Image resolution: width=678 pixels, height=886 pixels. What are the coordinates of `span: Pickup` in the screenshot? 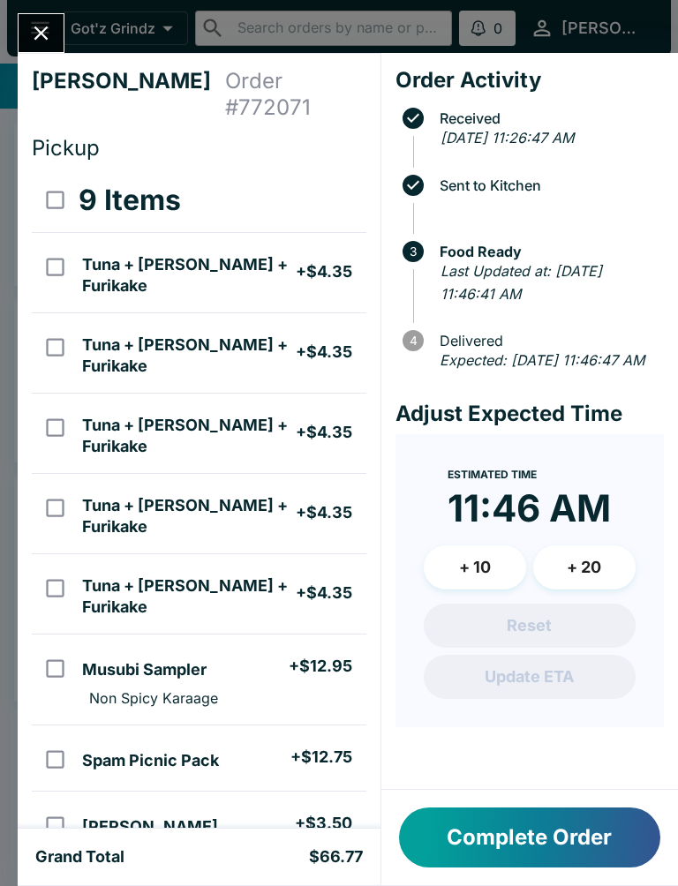 It's located at (65, 147).